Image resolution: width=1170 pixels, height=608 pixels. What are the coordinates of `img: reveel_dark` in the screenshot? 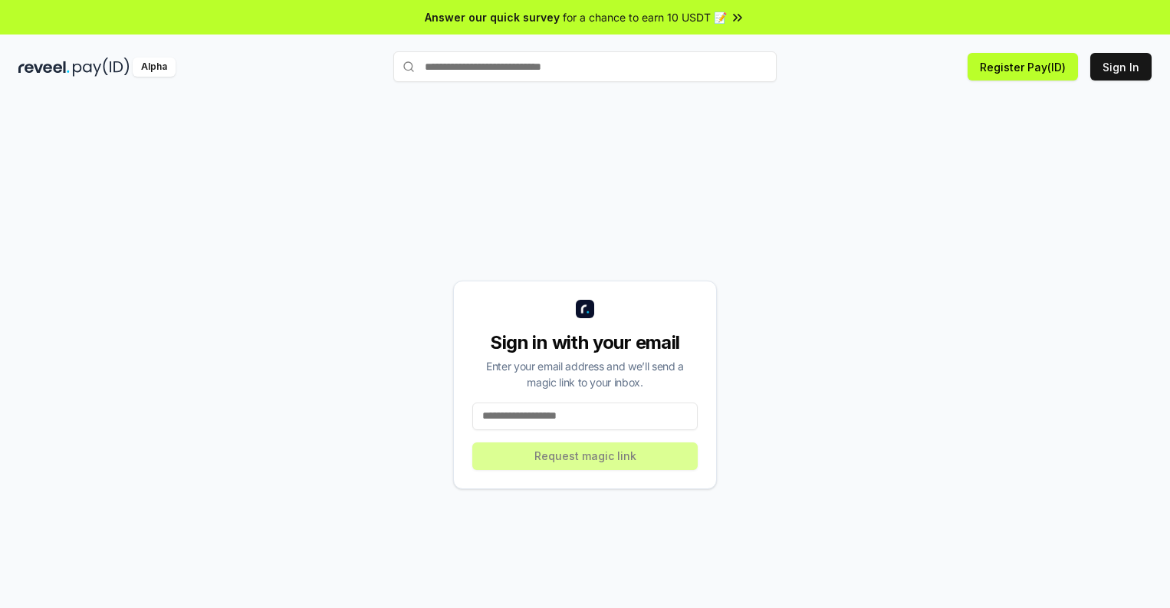 It's located at (44, 67).